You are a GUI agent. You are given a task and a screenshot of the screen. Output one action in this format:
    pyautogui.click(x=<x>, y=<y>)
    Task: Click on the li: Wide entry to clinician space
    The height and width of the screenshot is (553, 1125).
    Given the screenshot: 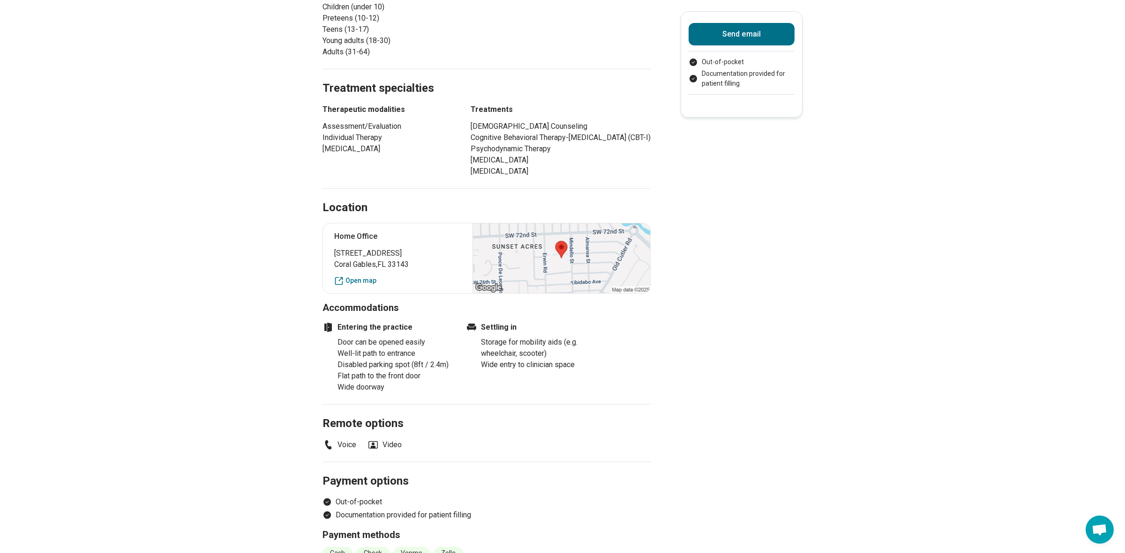 What is the action you would take?
    pyautogui.click(x=539, y=365)
    